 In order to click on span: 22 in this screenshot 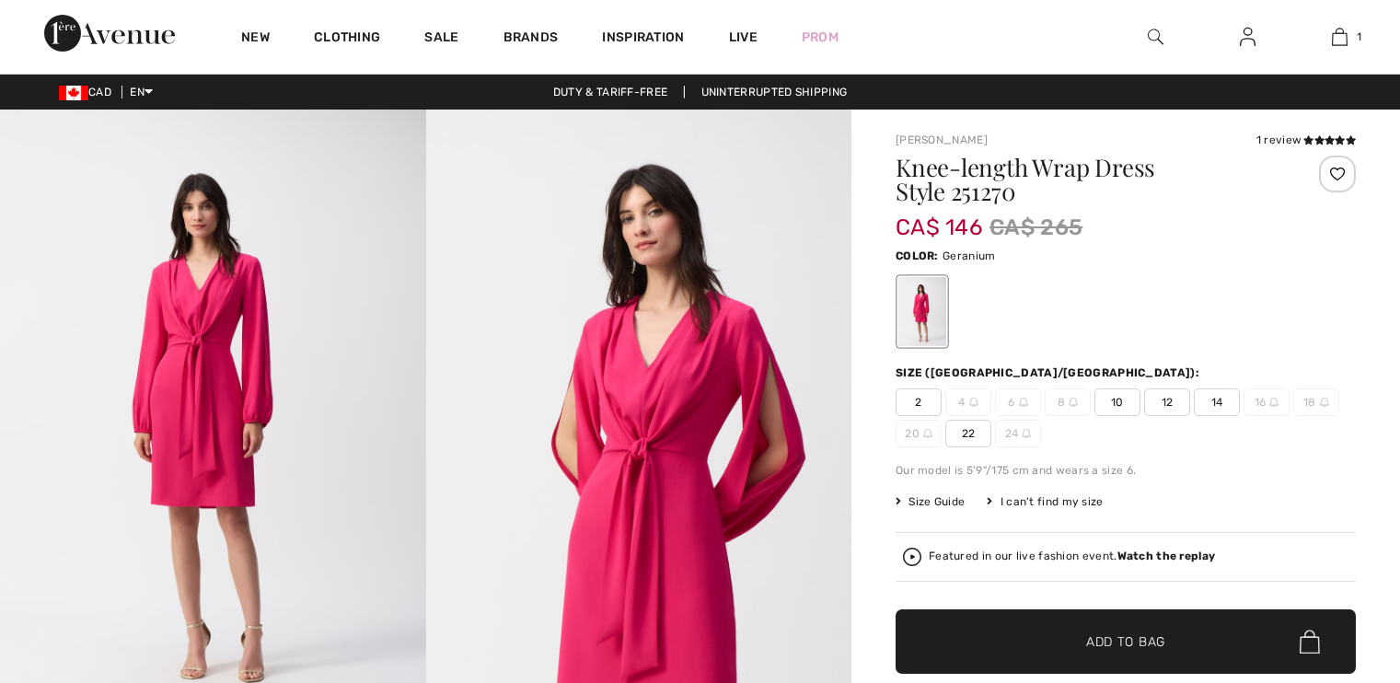, I will do `click(968, 434)`.